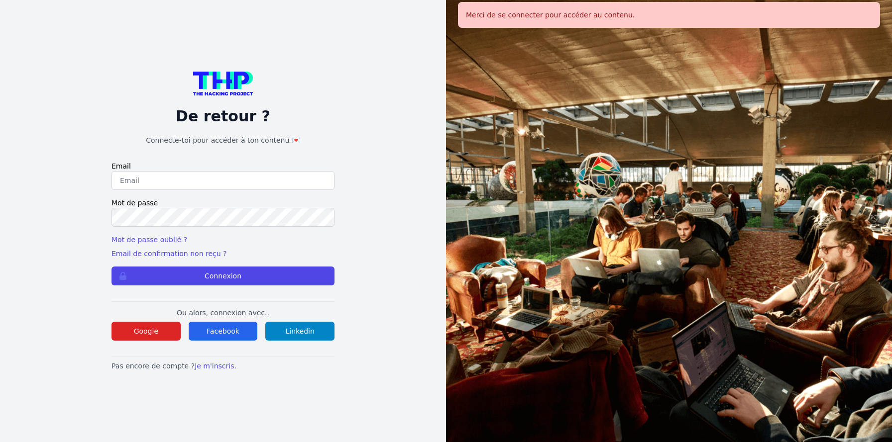 This screenshot has height=442, width=892. I want to click on button: Google, so click(146, 331).